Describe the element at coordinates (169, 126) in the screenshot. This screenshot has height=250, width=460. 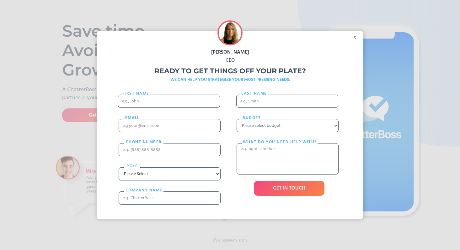
I see `input: e.g your@email.com` at that location.